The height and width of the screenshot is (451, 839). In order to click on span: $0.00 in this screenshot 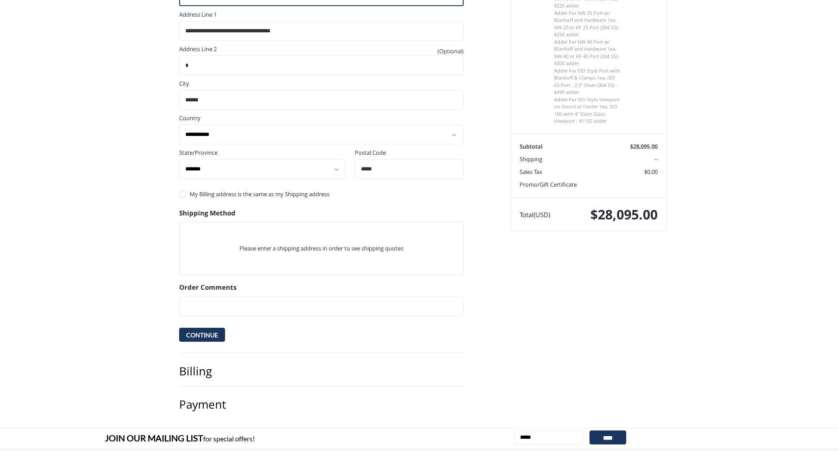, I will do `click(650, 172)`.